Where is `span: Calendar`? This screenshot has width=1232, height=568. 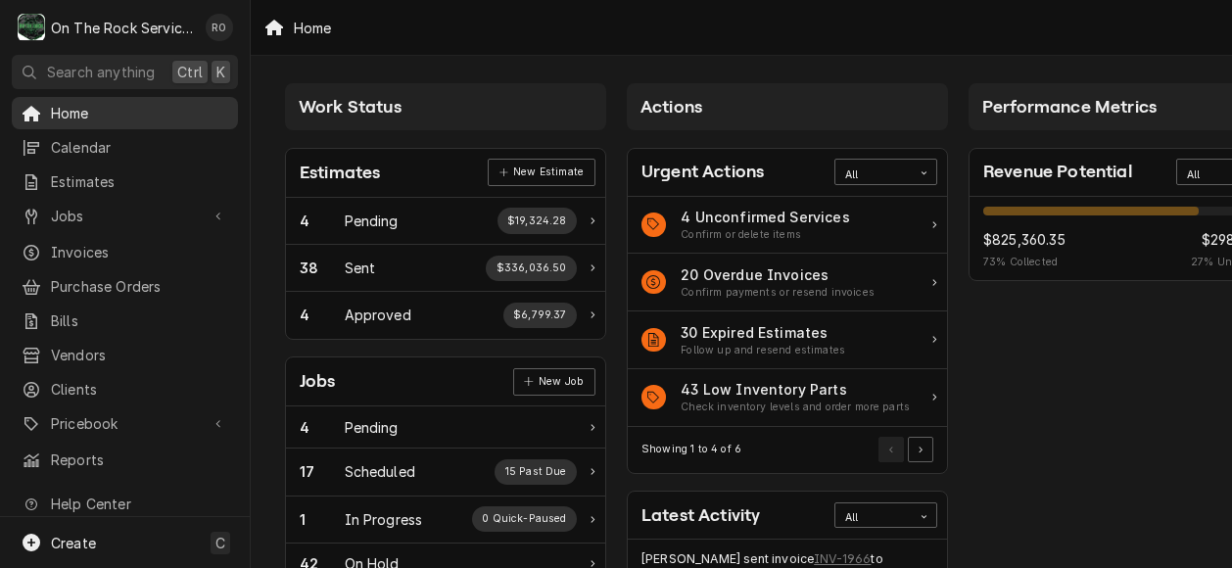
span: Calendar is located at coordinates (139, 147).